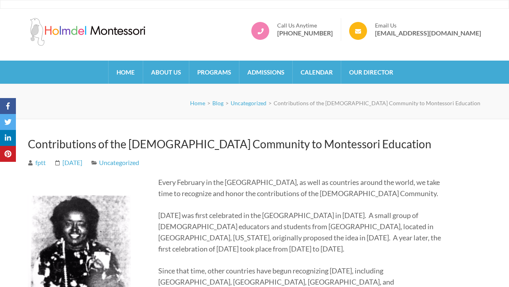 This screenshot has height=287, width=509. Describe the element at coordinates (266, 72) in the screenshot. I see `a: Admissions` at that location.